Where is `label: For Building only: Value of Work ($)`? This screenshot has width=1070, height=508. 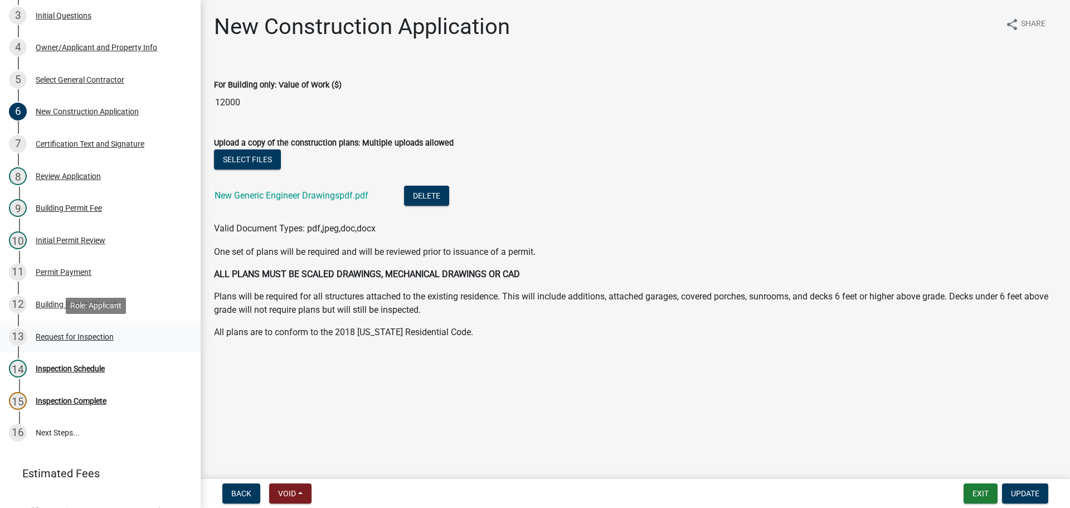 label: For Building only: Value of Work ($) is located at coordinates (278, 85).